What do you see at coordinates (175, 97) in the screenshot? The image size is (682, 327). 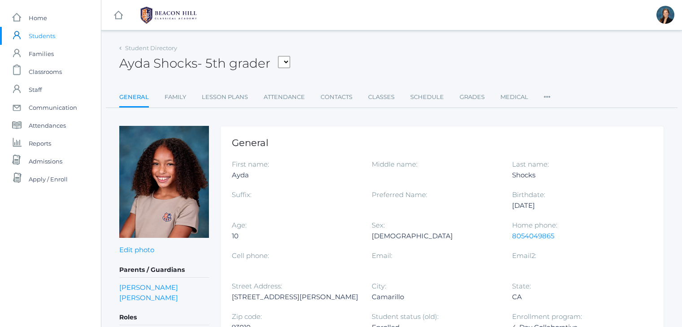 I see `a: Family` at bounding box center [175, 97].